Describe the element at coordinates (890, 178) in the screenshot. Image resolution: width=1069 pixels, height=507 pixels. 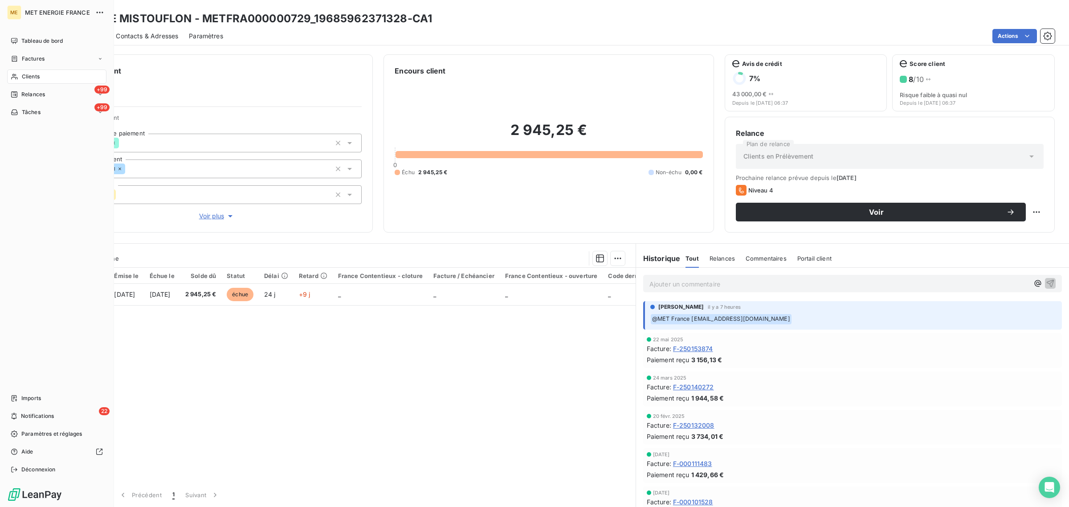
I see `span: Prochaine relance prévue depuis le` at that location.